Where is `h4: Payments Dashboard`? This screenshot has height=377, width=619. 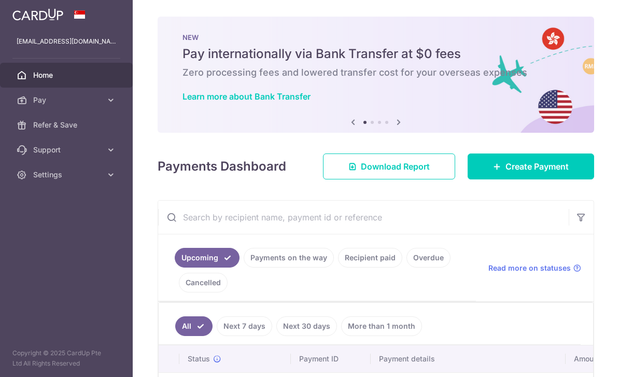 h4: Payments Dashboard is located at coordinates (222, 166).